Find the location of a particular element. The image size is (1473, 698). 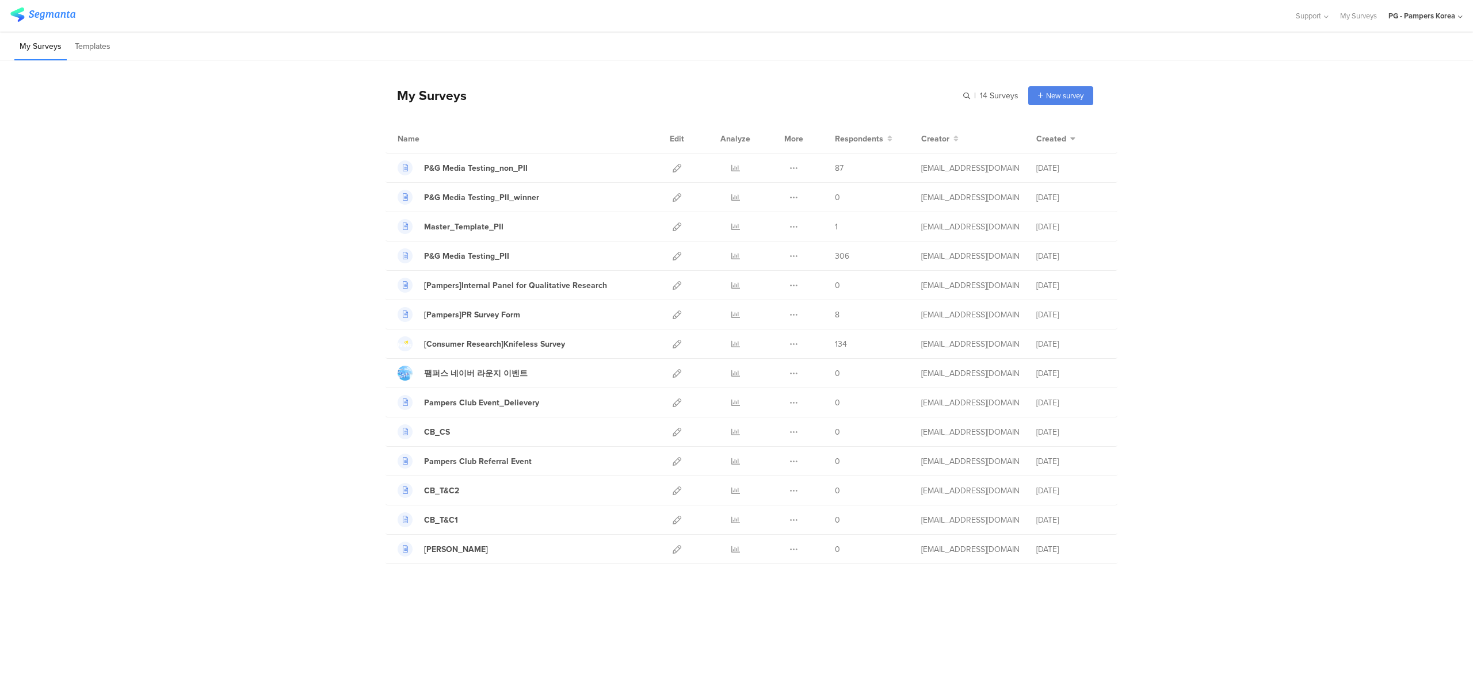

span: Respondents is located at coordinates (859, 139).